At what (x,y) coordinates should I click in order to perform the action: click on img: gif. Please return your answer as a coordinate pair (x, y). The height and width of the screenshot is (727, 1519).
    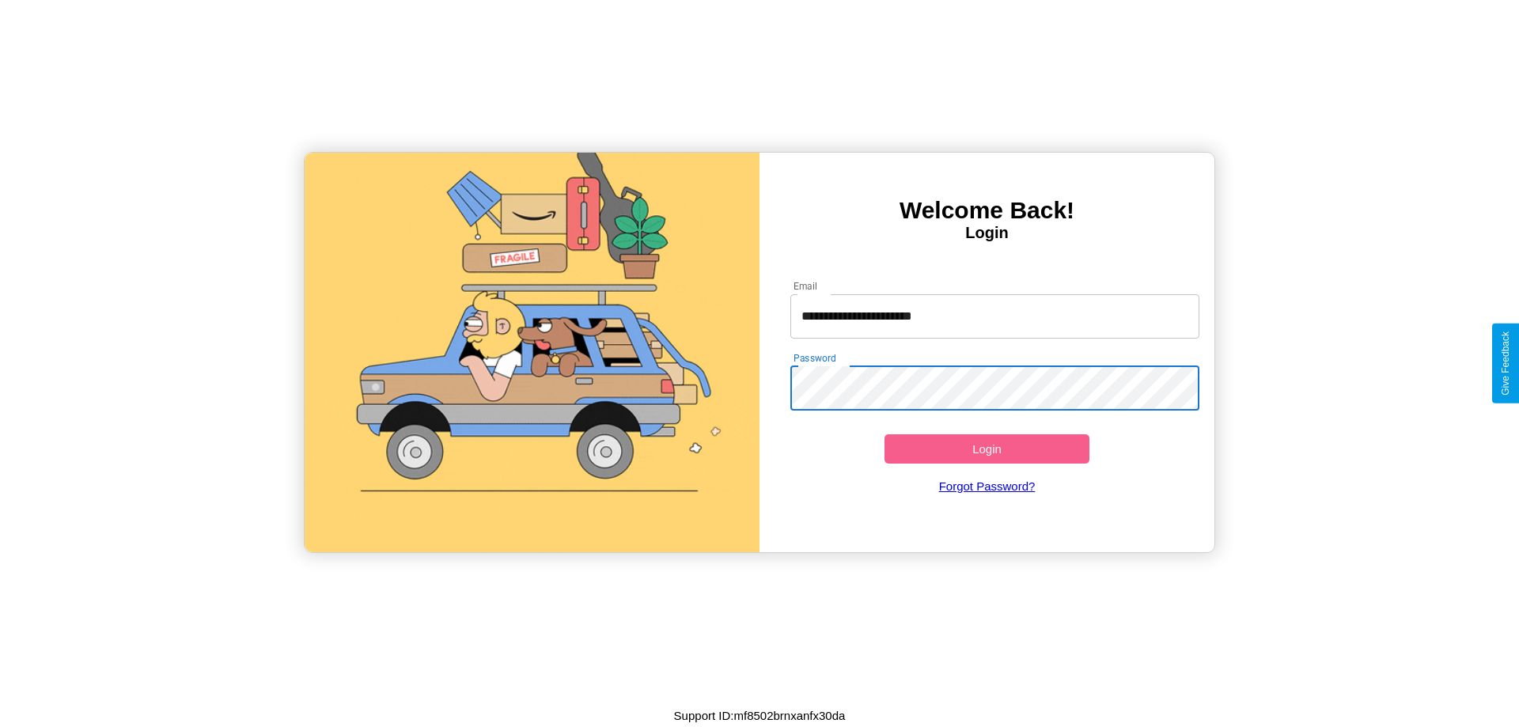
    Looking at the image, I should click on (531, 352).